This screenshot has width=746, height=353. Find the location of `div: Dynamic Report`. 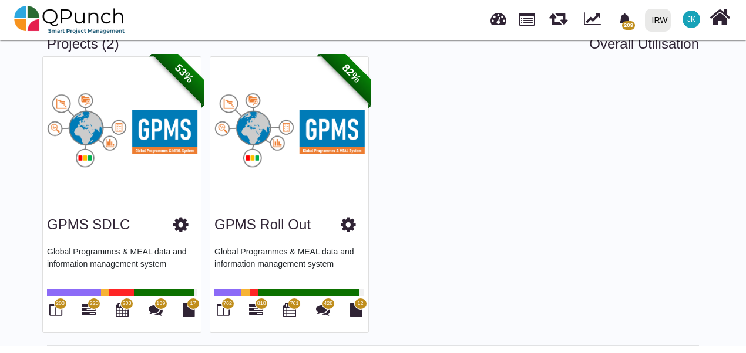

div: Dynamic Report is located at coordinates (594, 20).